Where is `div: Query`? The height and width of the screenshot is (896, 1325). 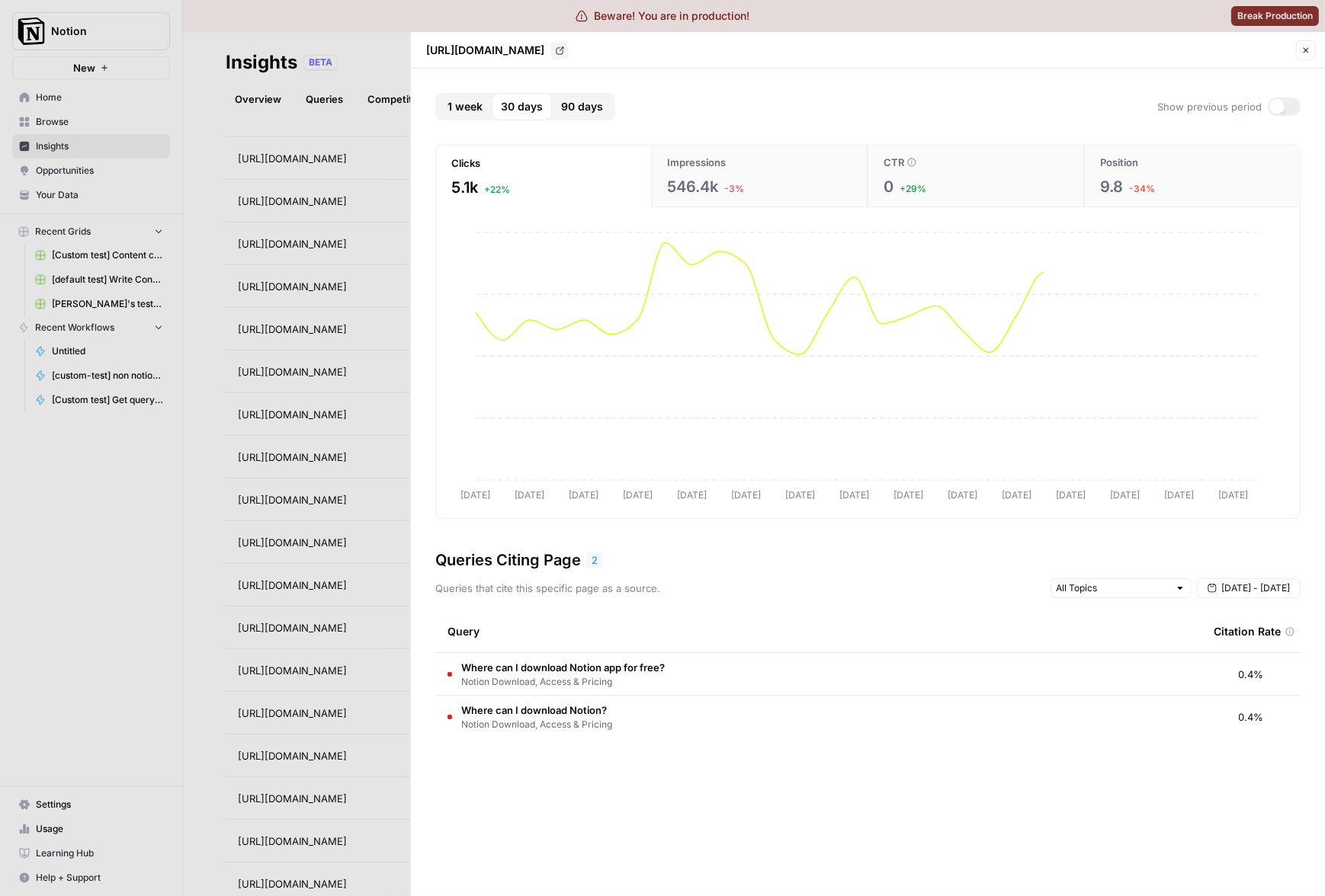 div: Query is located at coordinates (818, 630).